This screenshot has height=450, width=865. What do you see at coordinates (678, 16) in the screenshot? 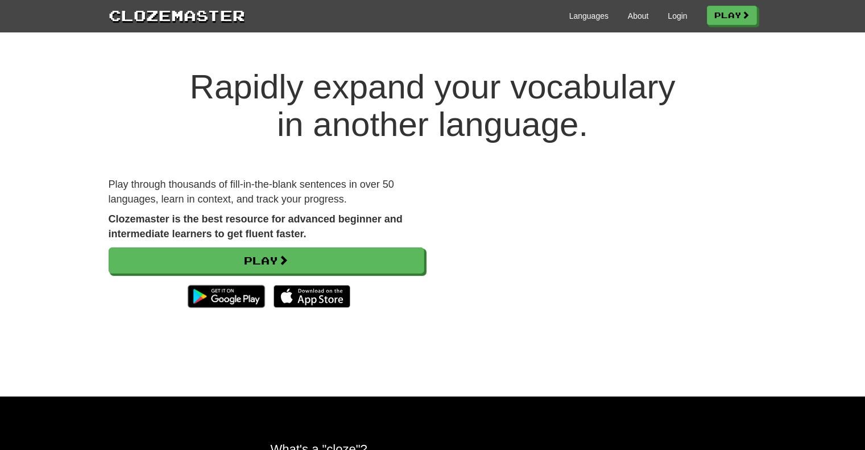
I see `a: Login` at bounding box center [678, 16].